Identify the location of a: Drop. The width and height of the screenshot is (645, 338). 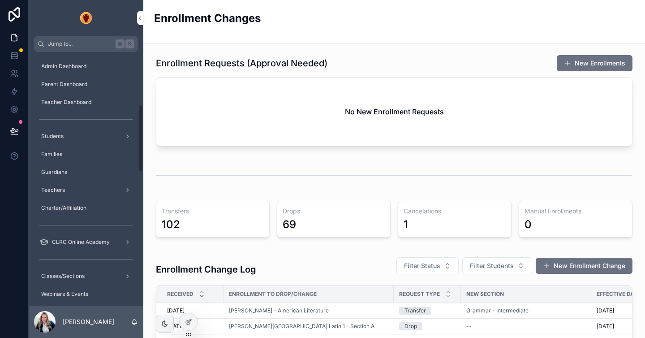
(427, 326).